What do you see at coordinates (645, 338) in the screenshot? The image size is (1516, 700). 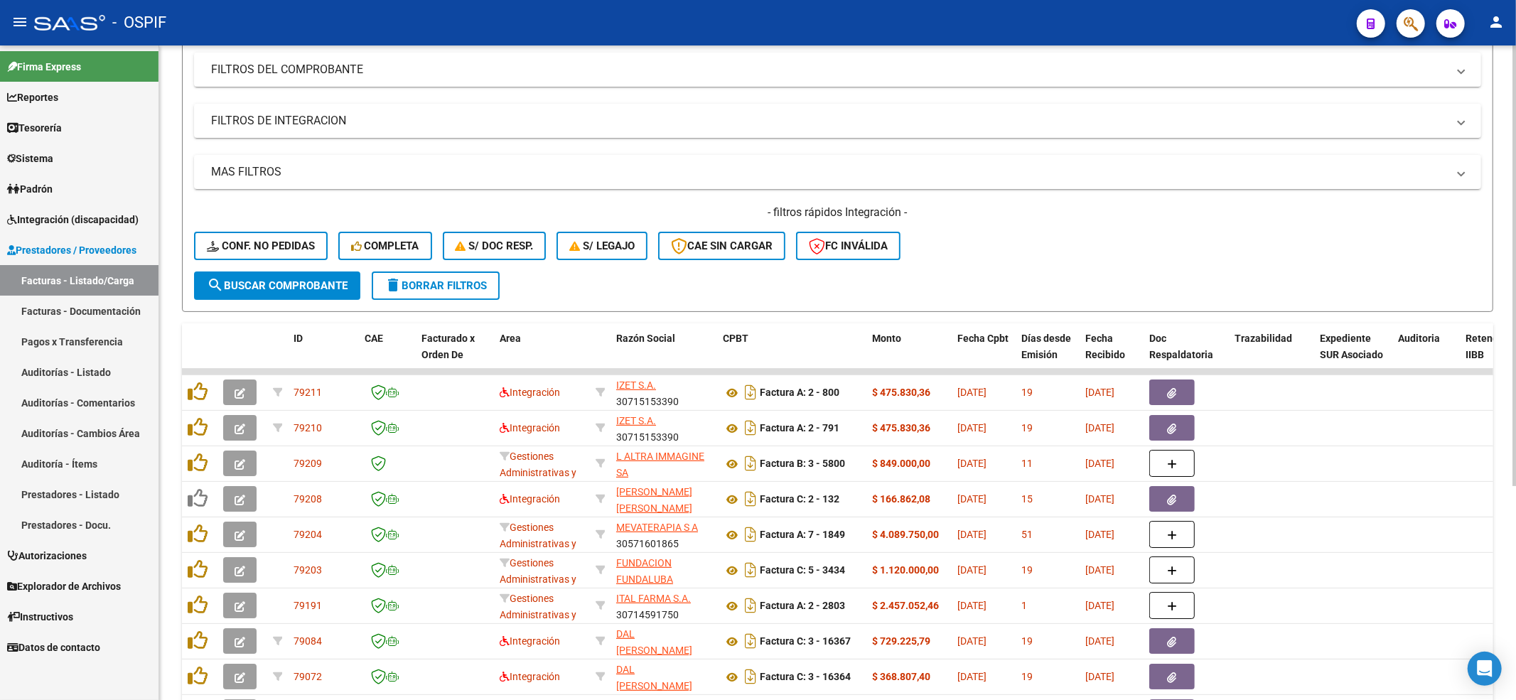 I see `span: Razón Social` at bounding box center [645, 338].